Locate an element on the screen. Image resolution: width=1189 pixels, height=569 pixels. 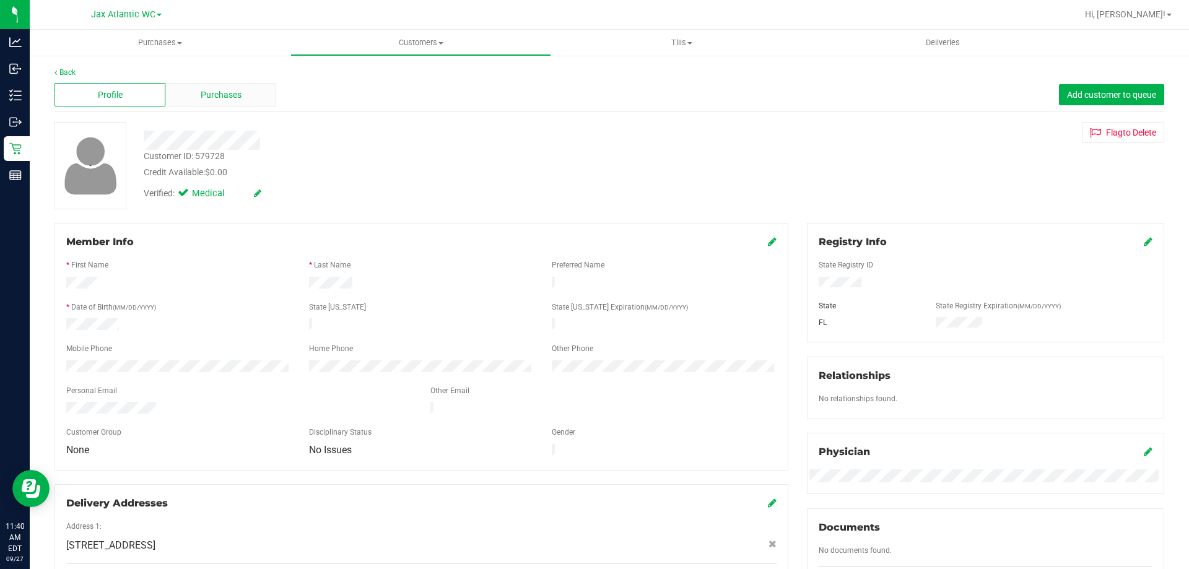
label: Date of Birth is located at coordinates (113, 307).